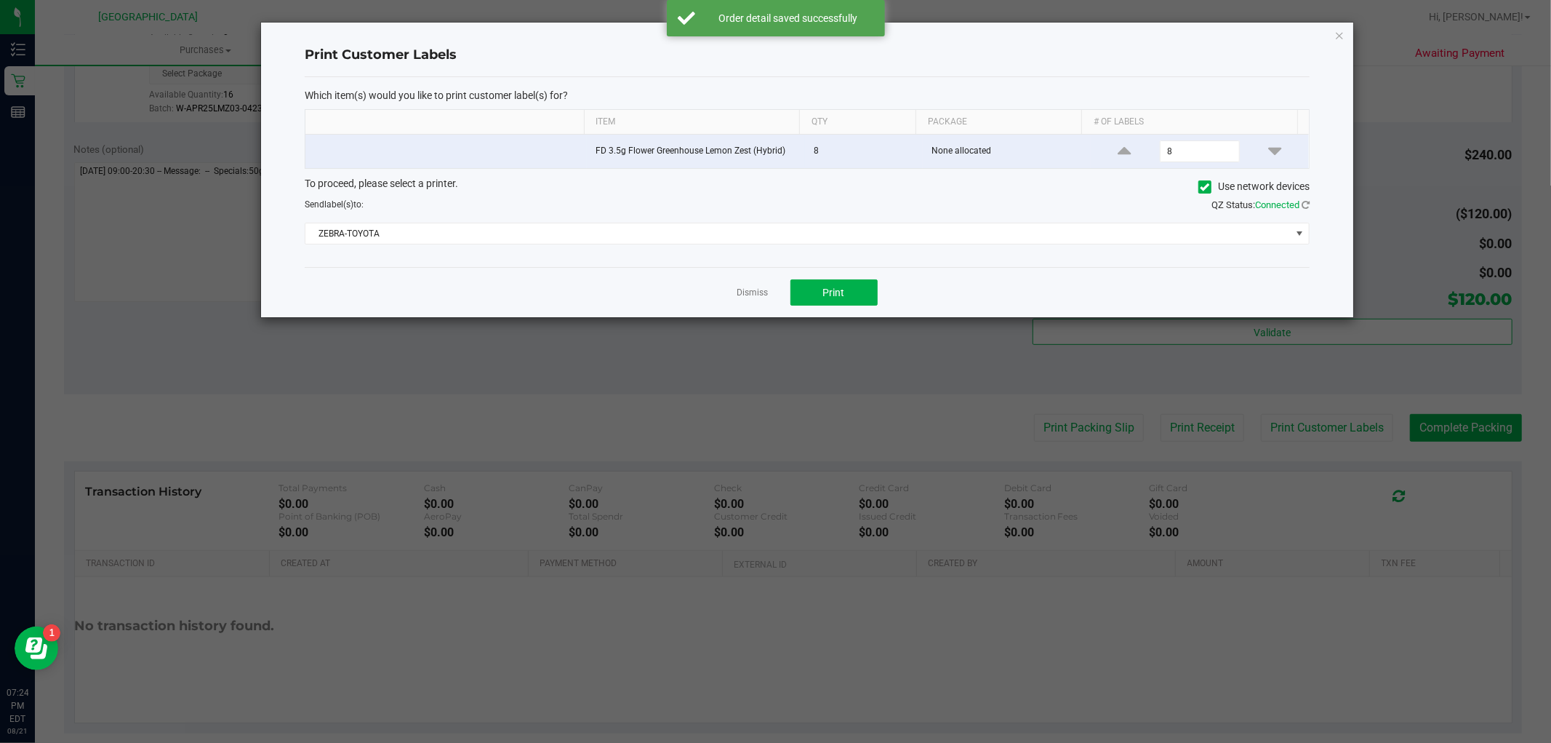 The width and height of the screenshot is (1551, 743). What do you see at coordinates (864, 151) in the screenshot?
I see `td: 8` at bounding box center [864, 151].